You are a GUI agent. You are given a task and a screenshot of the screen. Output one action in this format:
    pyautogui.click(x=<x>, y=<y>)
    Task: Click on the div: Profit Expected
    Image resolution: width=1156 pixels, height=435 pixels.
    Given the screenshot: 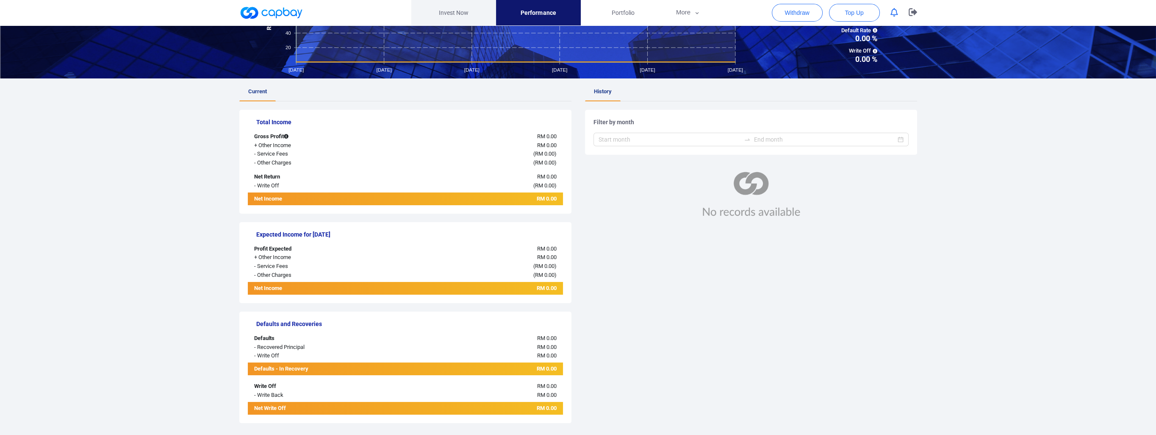 What is the action you would take?
    pyautogui.click(x=314, y=249)
    